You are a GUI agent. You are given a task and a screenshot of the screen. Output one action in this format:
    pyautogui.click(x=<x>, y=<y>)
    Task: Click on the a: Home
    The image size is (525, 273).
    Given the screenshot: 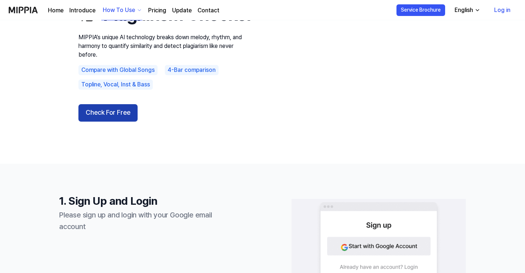 What is the action you would take?
    pyautogui.click(x=56, y=11)
    